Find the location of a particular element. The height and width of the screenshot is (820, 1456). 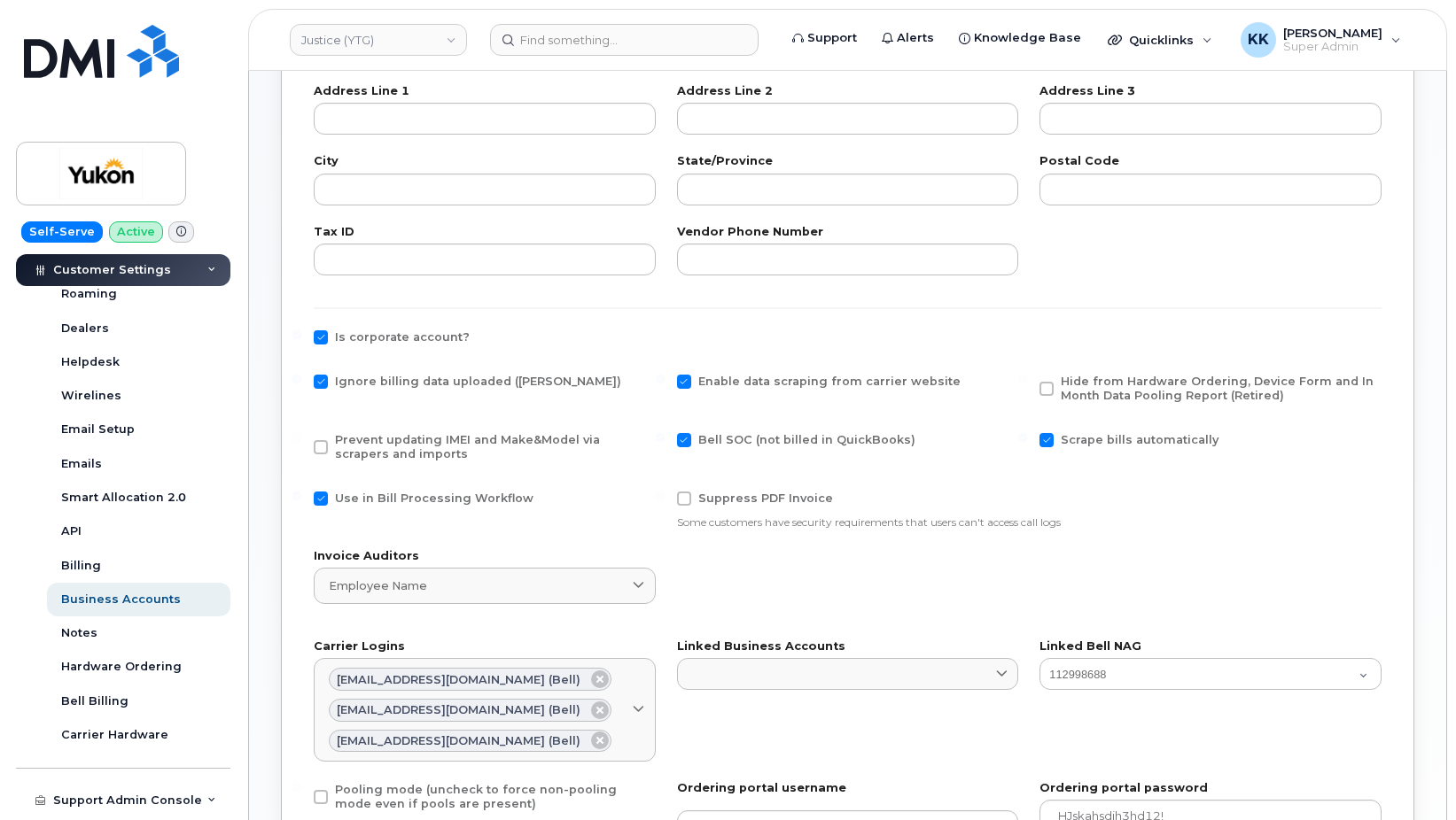

span: Quicklinks is located at coordinates (1161, 40).